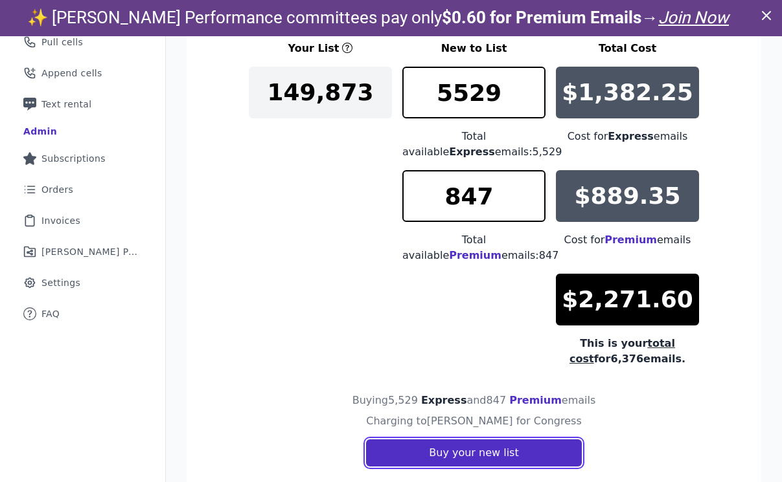  What do you see at coordinates (61, 221) in the screenshot?
I see `span: Invoices` at bounding box center [61, 221].